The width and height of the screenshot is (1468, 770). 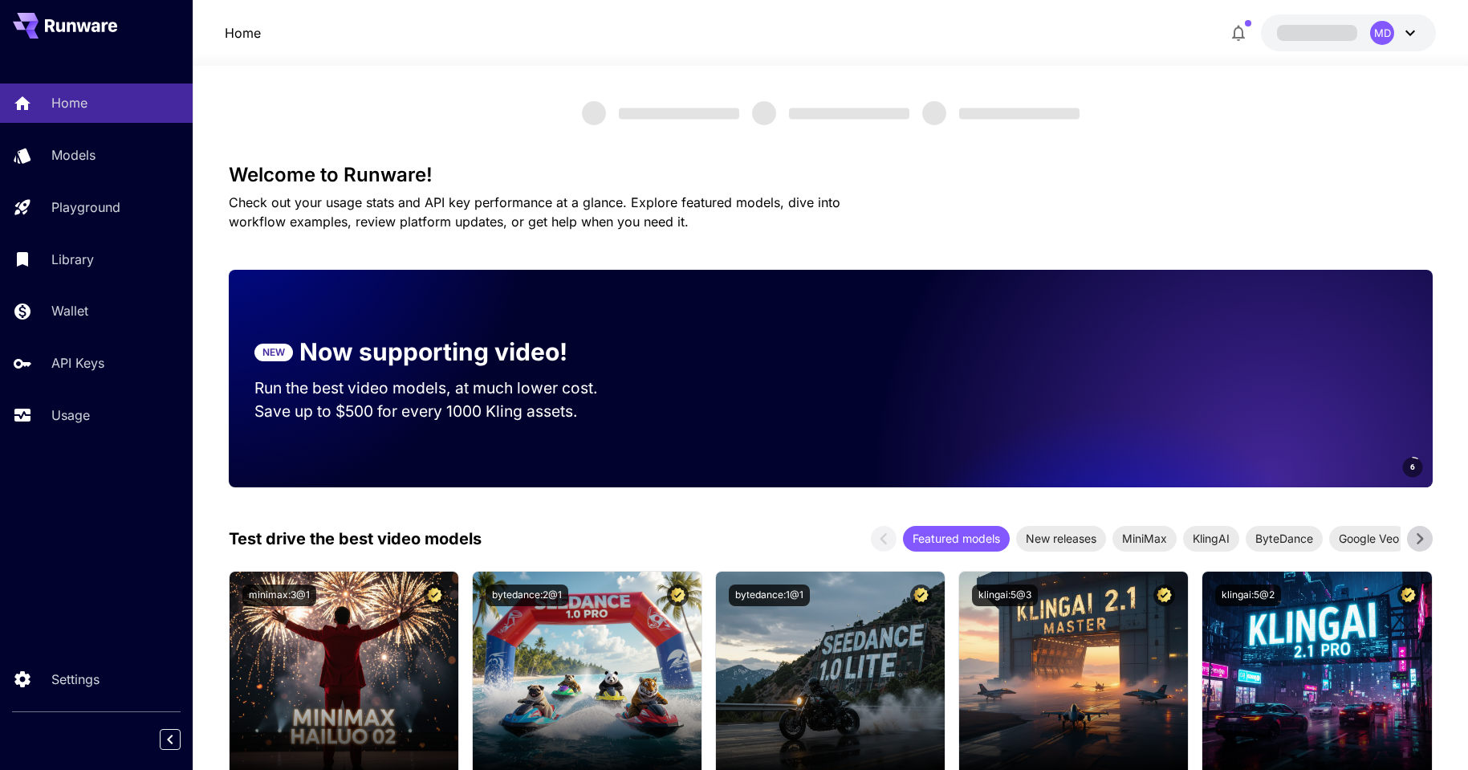 What do you see at coordinates (274, 352) in the screenshot?
I see `p: NEW` at bounding box center [274, 352].